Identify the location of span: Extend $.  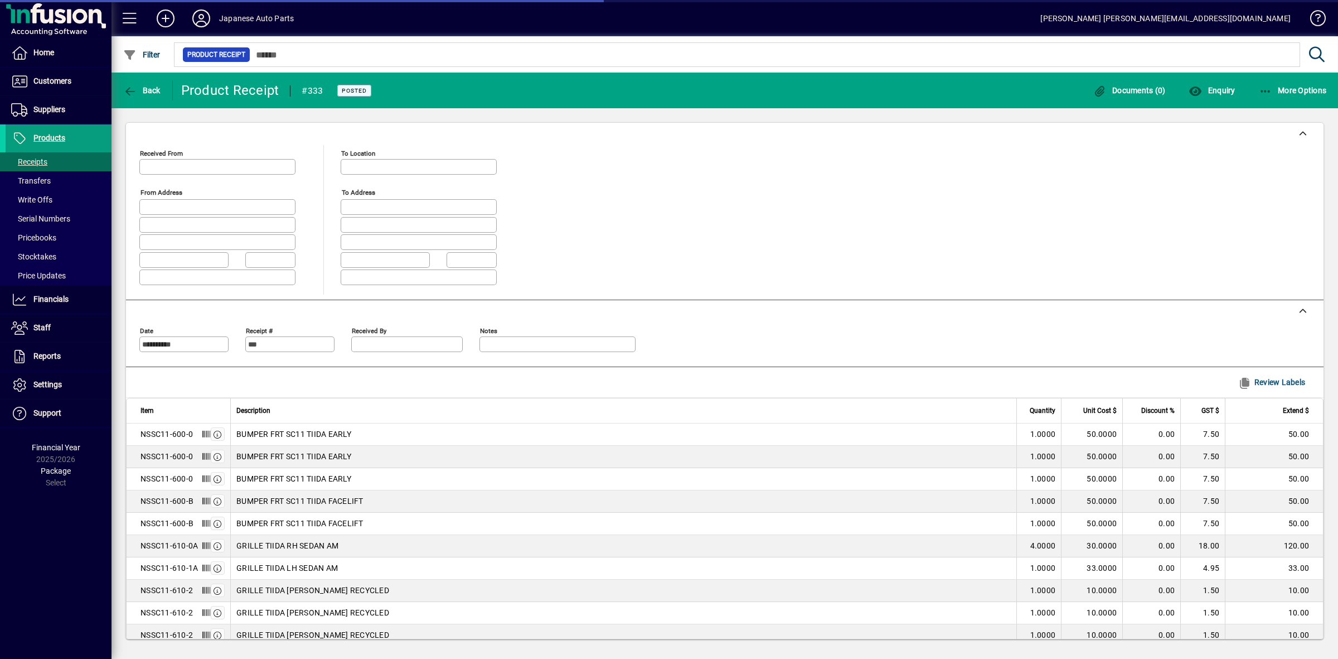
(1296, 410).